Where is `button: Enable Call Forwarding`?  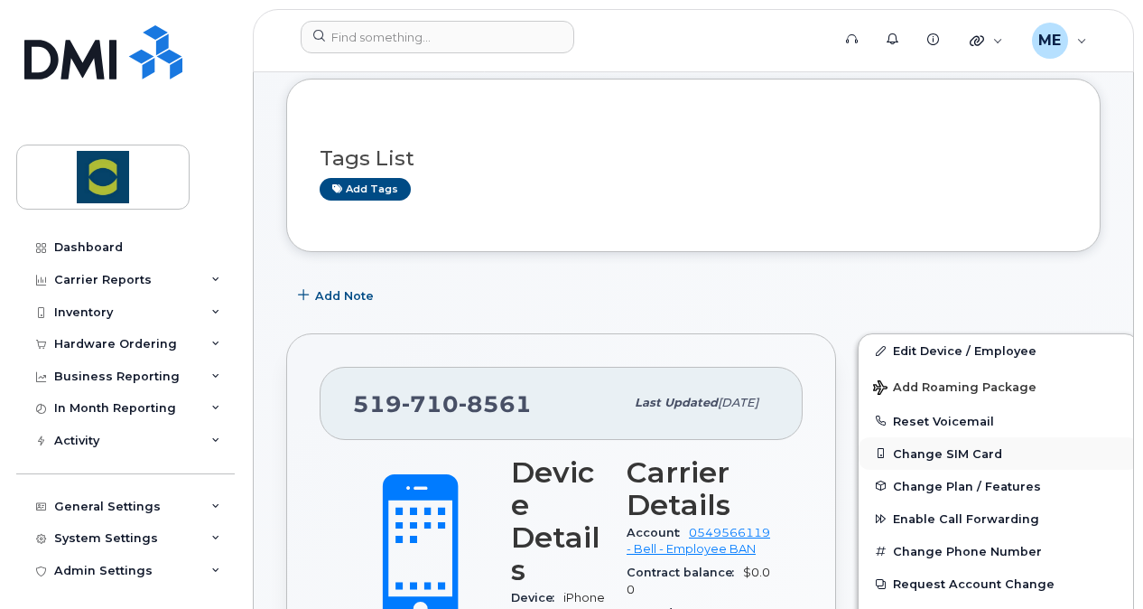
button: Enable Call Forwarding is located at coordinates (999, 518).